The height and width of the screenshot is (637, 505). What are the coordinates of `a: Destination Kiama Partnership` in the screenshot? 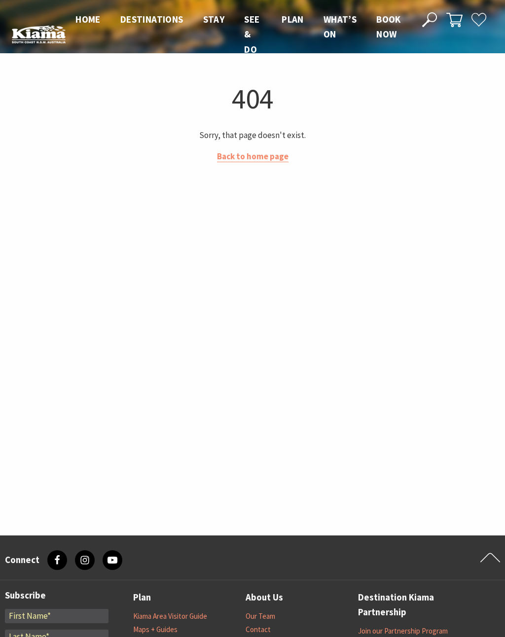 It's located at (414, 605).